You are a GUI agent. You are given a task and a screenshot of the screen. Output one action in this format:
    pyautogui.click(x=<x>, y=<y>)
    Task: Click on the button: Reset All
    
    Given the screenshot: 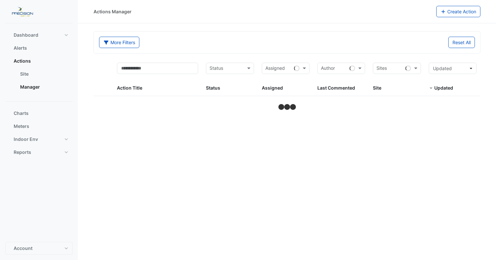 What is the action you would take?
    pyautogui.click(x=461, y=42)
    